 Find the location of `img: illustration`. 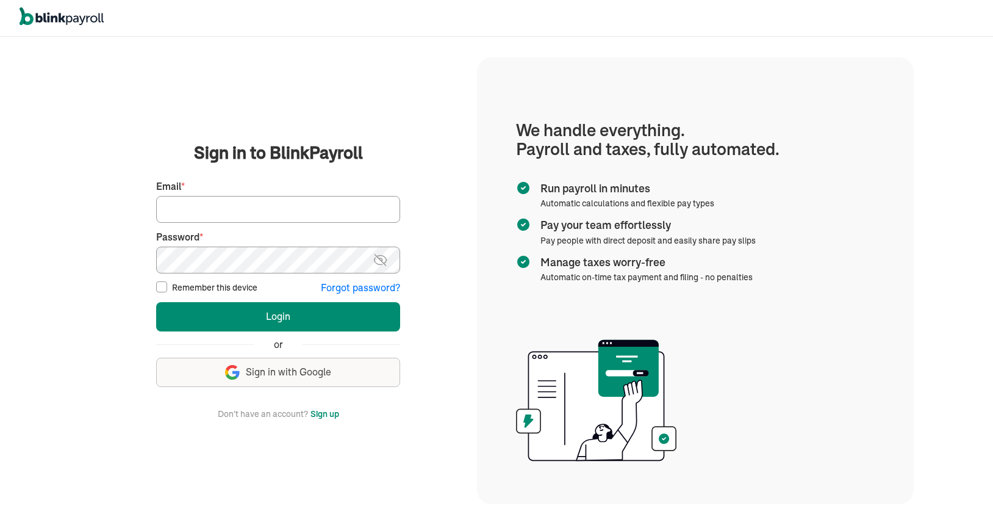

img: illustration is located at coordinates (596, 400).